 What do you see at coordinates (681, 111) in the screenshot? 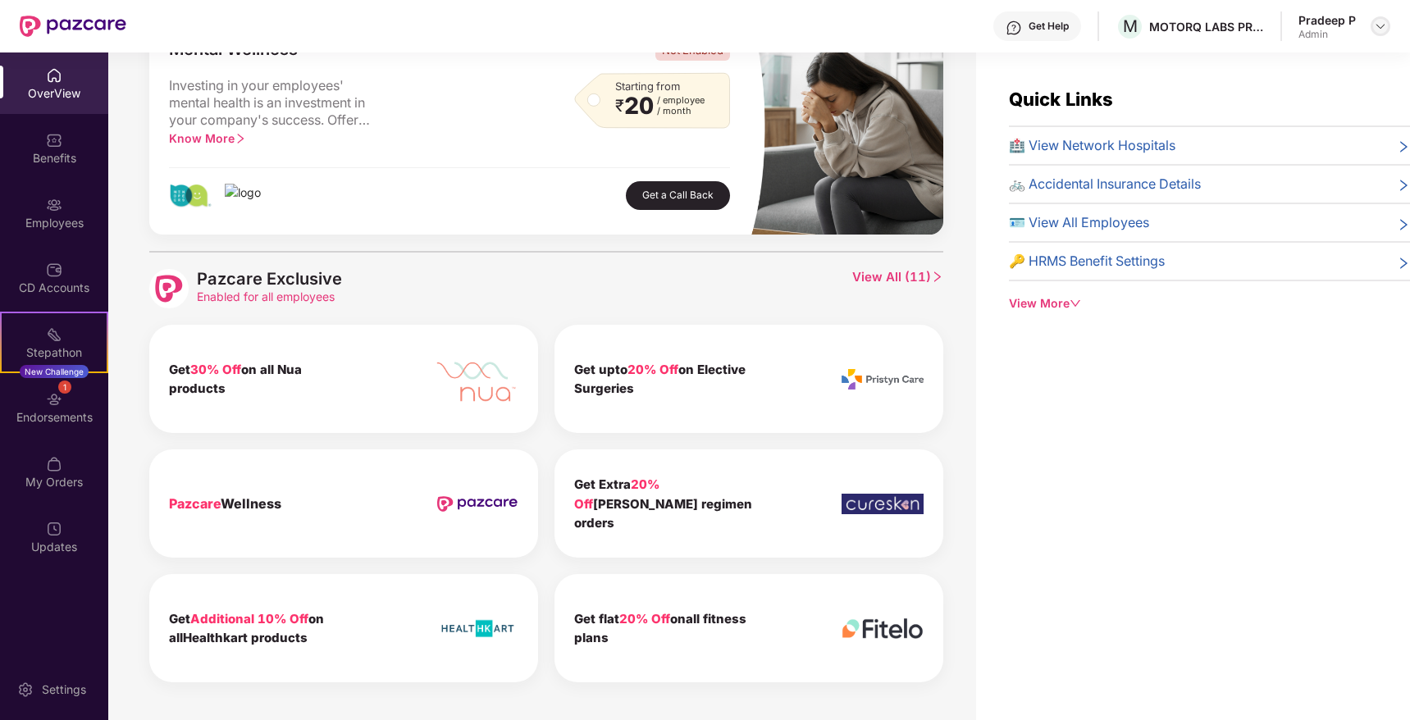
I see `span: / month` at bounding box center [681, 111].